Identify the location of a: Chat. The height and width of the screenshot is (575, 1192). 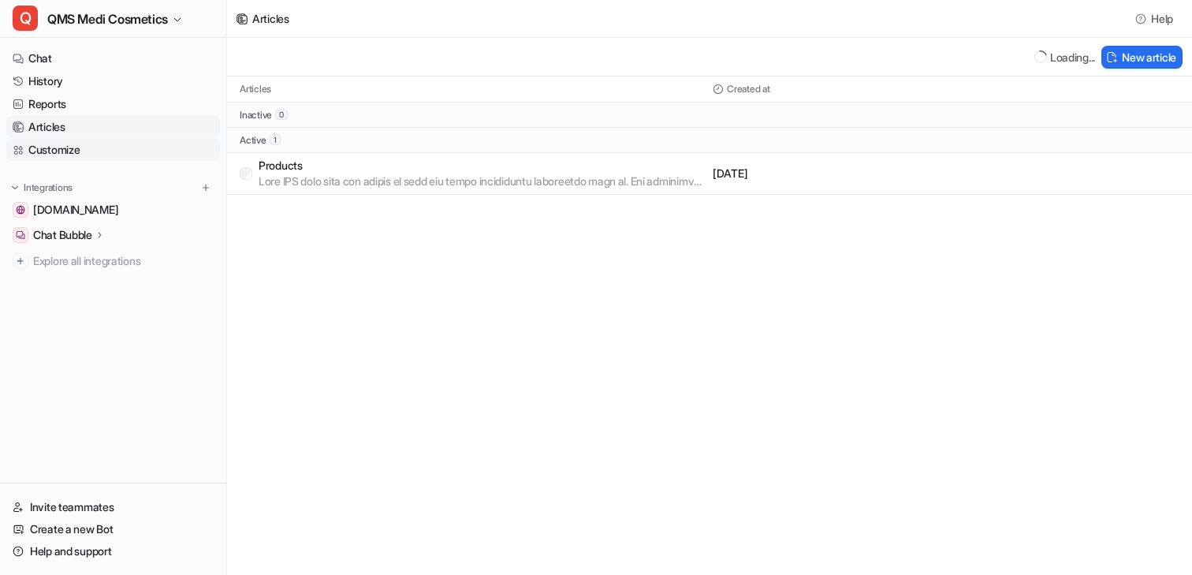
(113, 58).